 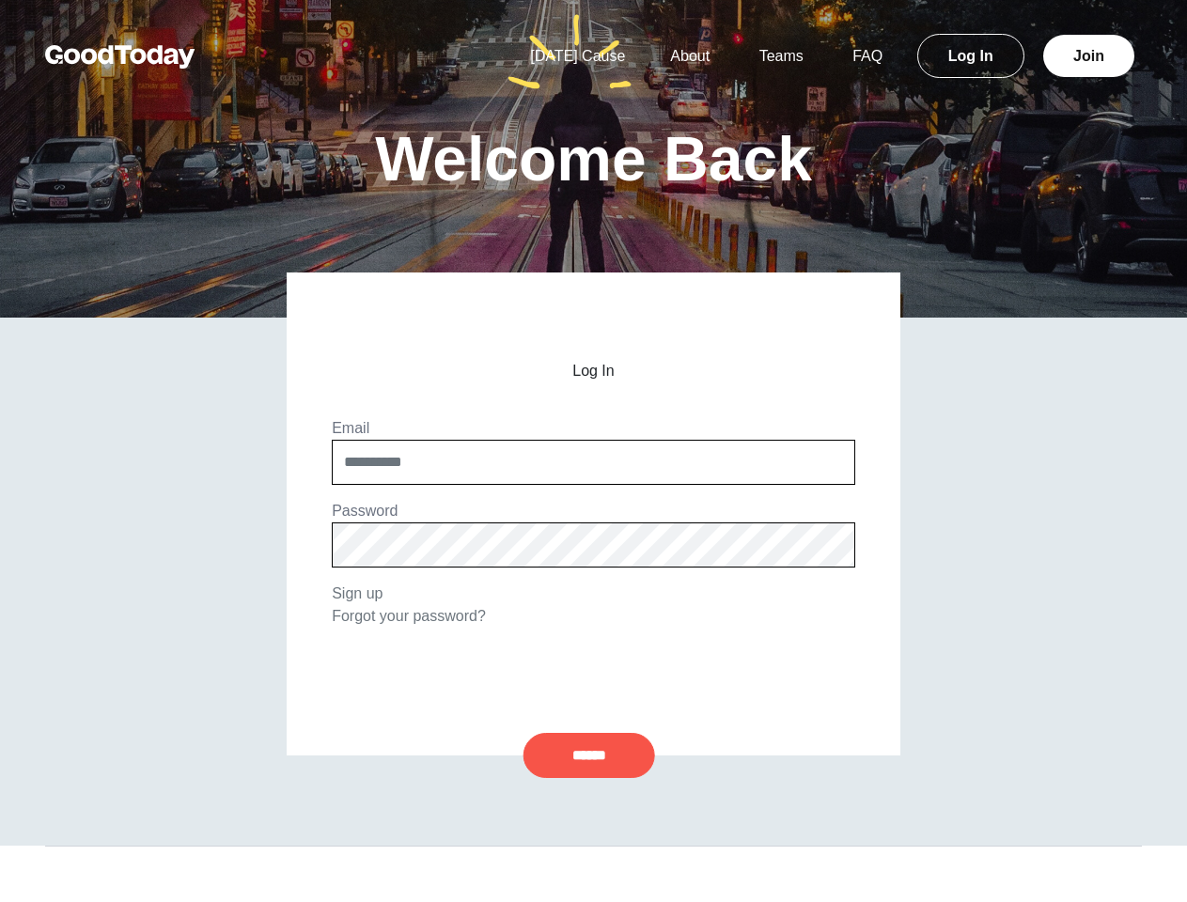 I want to click on h2: Log In, so click(x=593, y=371).